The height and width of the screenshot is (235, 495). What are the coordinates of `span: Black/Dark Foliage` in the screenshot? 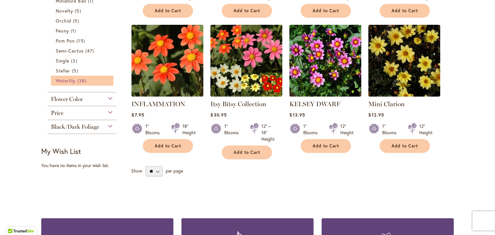 It's located at (75, 127).